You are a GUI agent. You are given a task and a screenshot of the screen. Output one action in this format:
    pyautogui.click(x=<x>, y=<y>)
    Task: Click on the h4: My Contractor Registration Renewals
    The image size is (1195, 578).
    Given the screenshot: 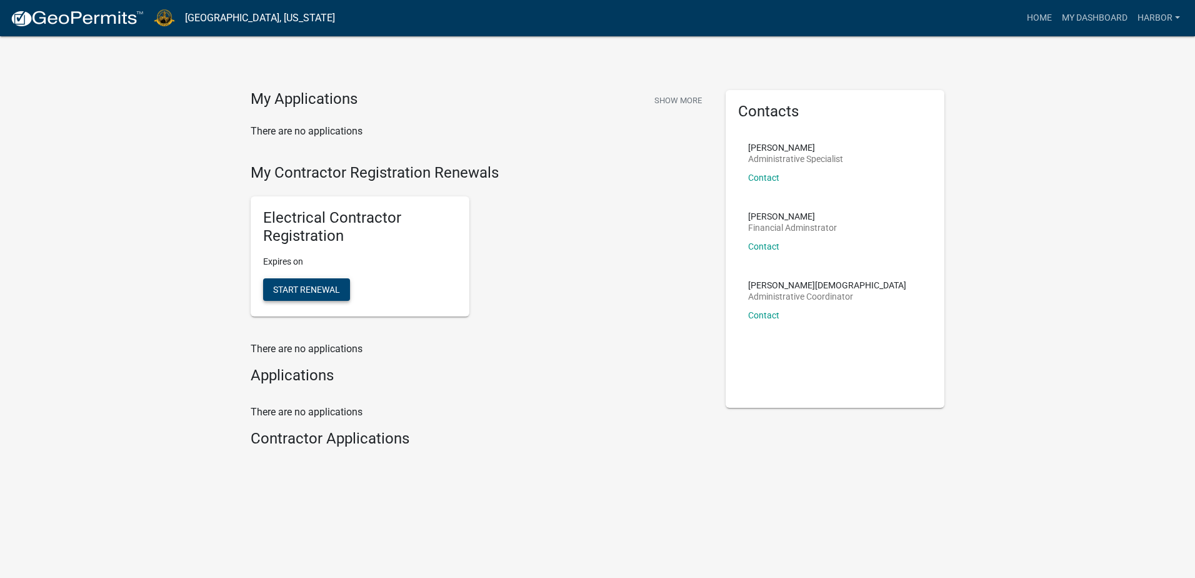 What is the action you would take?
    pyautogui.click(x=479, y=173)
    